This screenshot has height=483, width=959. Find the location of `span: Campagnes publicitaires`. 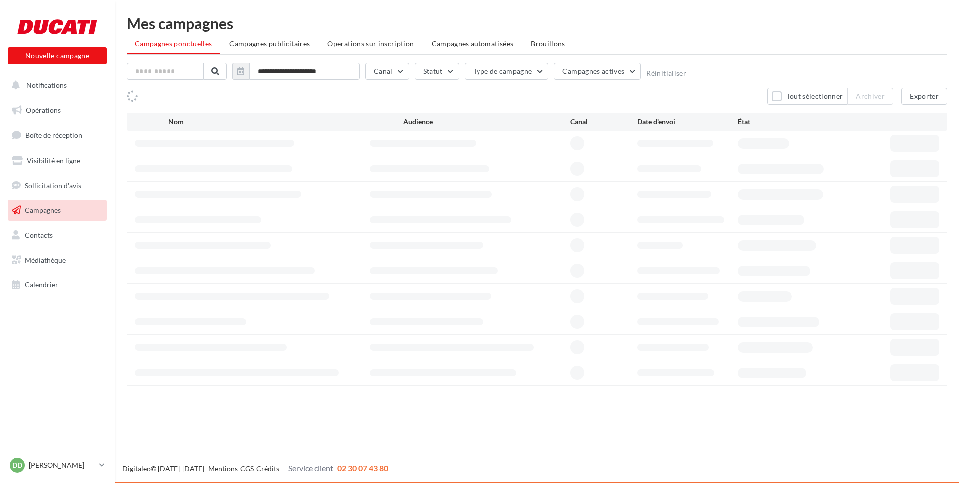

span: Campagnes publicitaires is located at coordinates (269, 43).